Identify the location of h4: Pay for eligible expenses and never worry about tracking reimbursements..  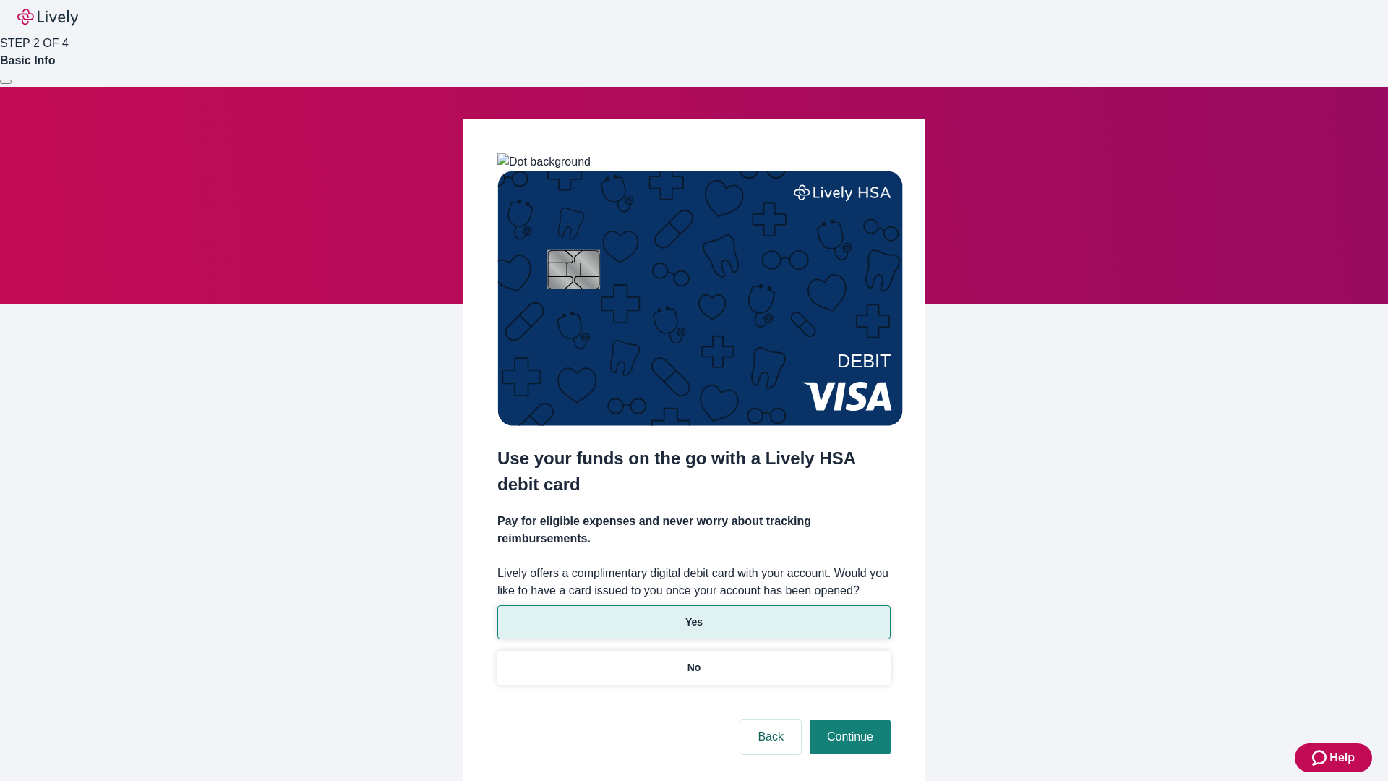
(694, 530).